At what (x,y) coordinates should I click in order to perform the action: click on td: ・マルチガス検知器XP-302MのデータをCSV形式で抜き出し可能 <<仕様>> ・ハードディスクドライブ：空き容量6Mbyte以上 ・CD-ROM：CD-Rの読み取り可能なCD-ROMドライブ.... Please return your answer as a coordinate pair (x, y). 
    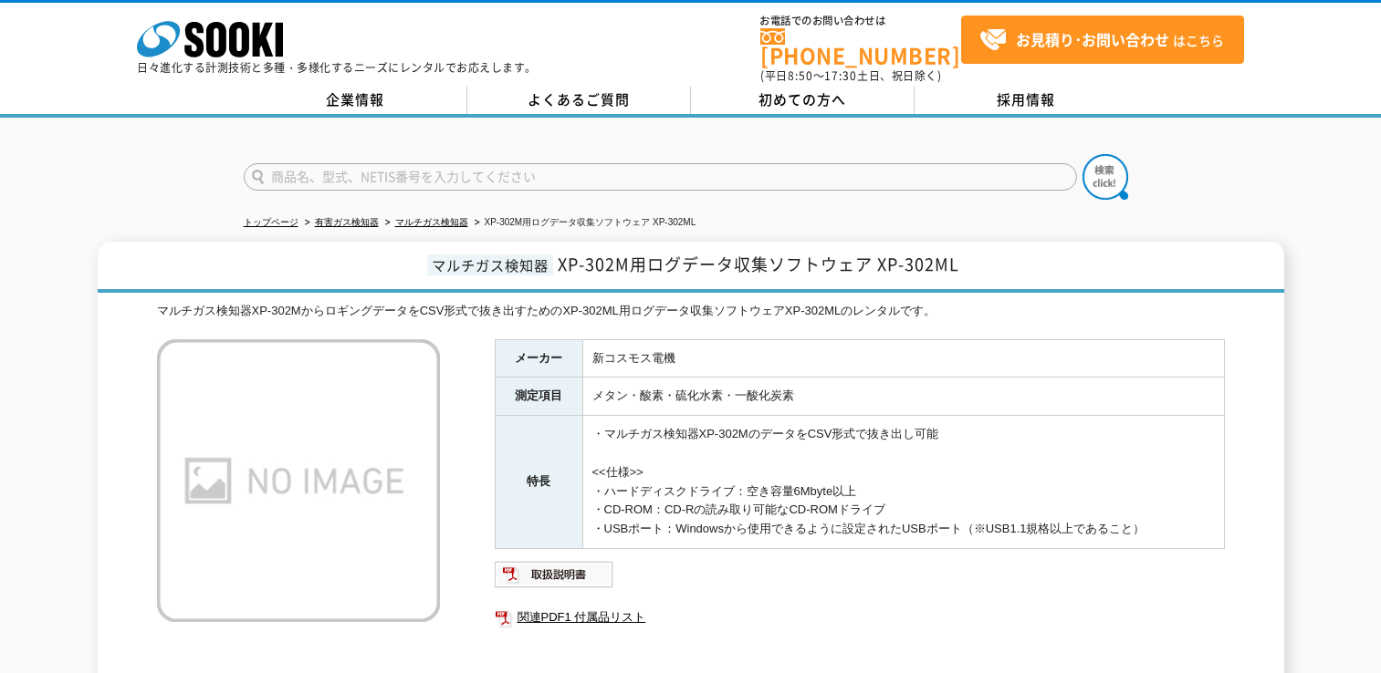
    Looking at the image, I should click on (903, 483).